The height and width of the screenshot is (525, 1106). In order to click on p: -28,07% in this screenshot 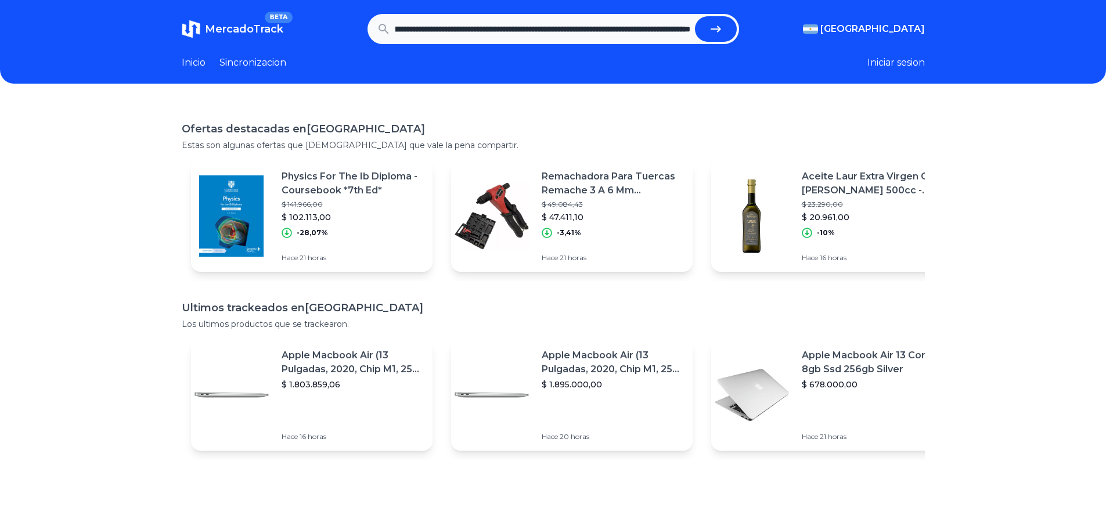, I will do `click(312, 233)`.